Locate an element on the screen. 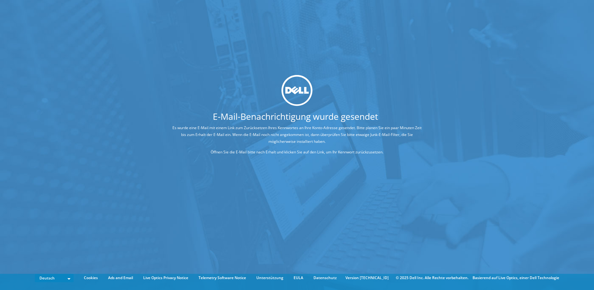 The width and height of the screenshot is (594, 290). a: Cookies is located at coordinates (91, 277).